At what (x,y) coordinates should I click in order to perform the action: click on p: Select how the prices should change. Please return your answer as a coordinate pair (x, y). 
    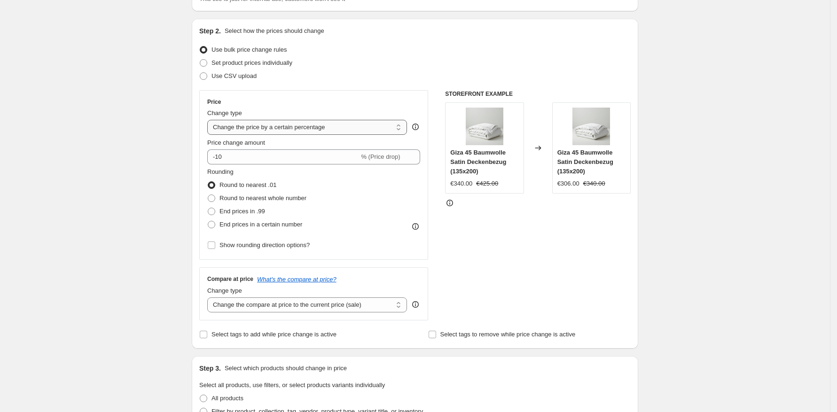
    Looking at the image, I should click on (274, 31).